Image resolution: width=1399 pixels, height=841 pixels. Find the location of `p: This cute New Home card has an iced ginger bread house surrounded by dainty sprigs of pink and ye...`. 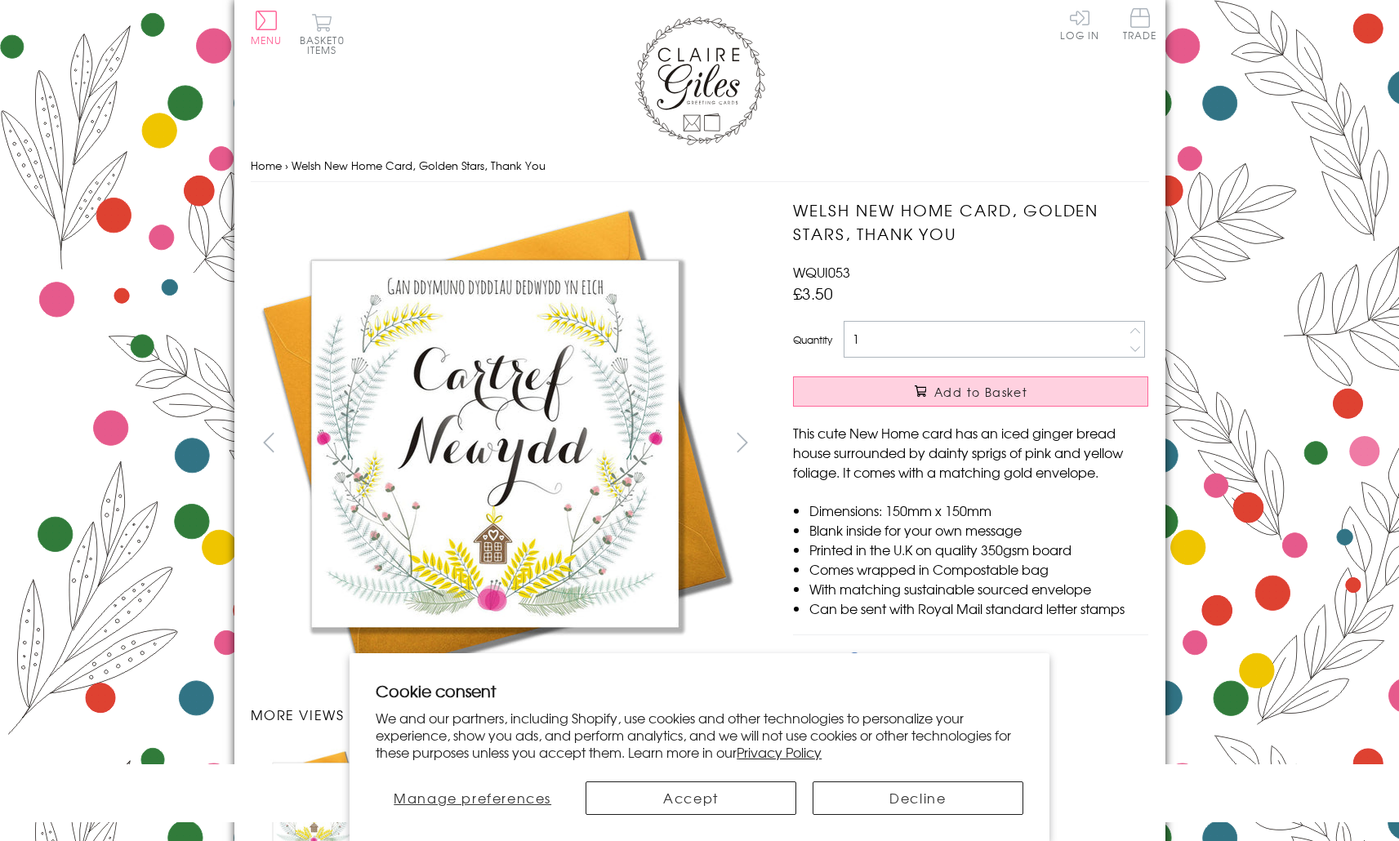

p: This cute New Home card has an iced ginger bread house surrounded by dainty sprigs of pink and ye... is located at coordinates (970, 452).